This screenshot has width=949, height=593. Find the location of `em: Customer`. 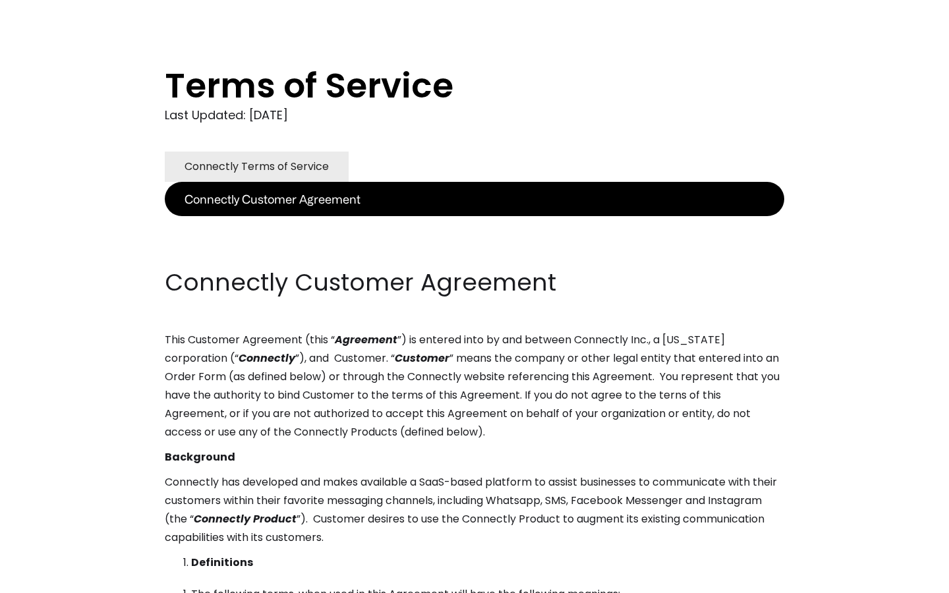

em: Customer is located at coordinates (422, 358).